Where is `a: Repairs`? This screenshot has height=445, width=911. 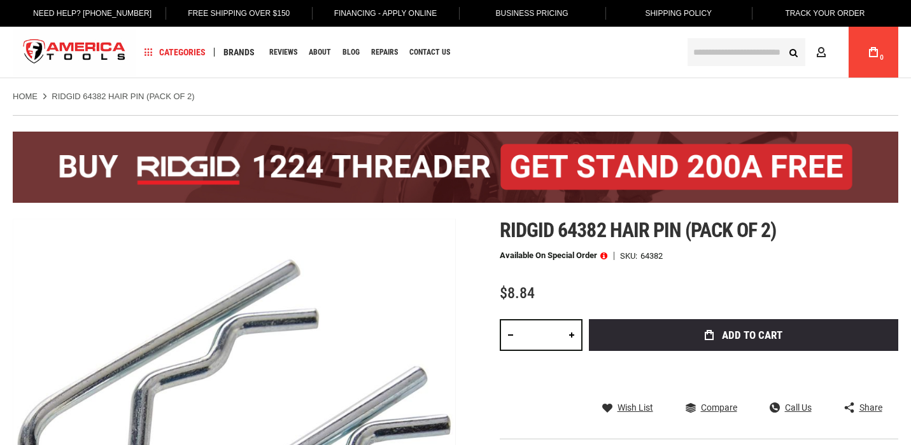
a: Repairs is located at coordinates (384, 52).